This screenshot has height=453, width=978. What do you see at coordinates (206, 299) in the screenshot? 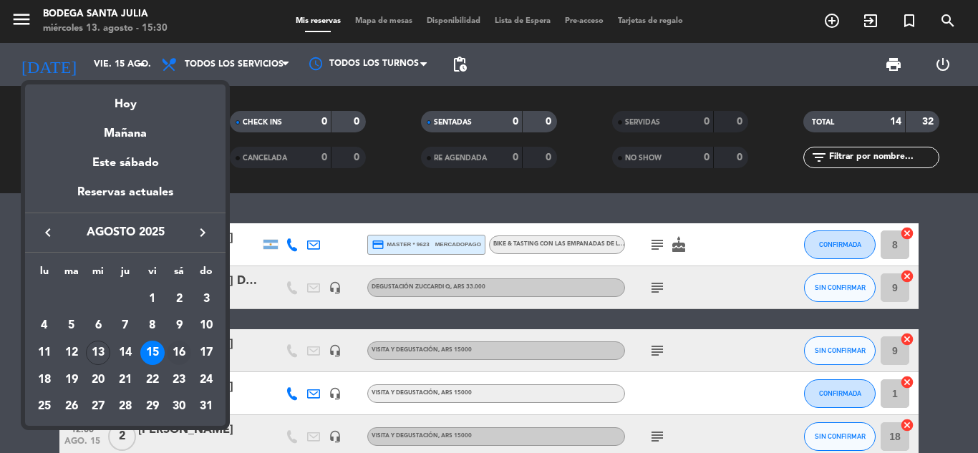
I see `td: 3 de agosto de 2025` at bounding box center [206, 299].